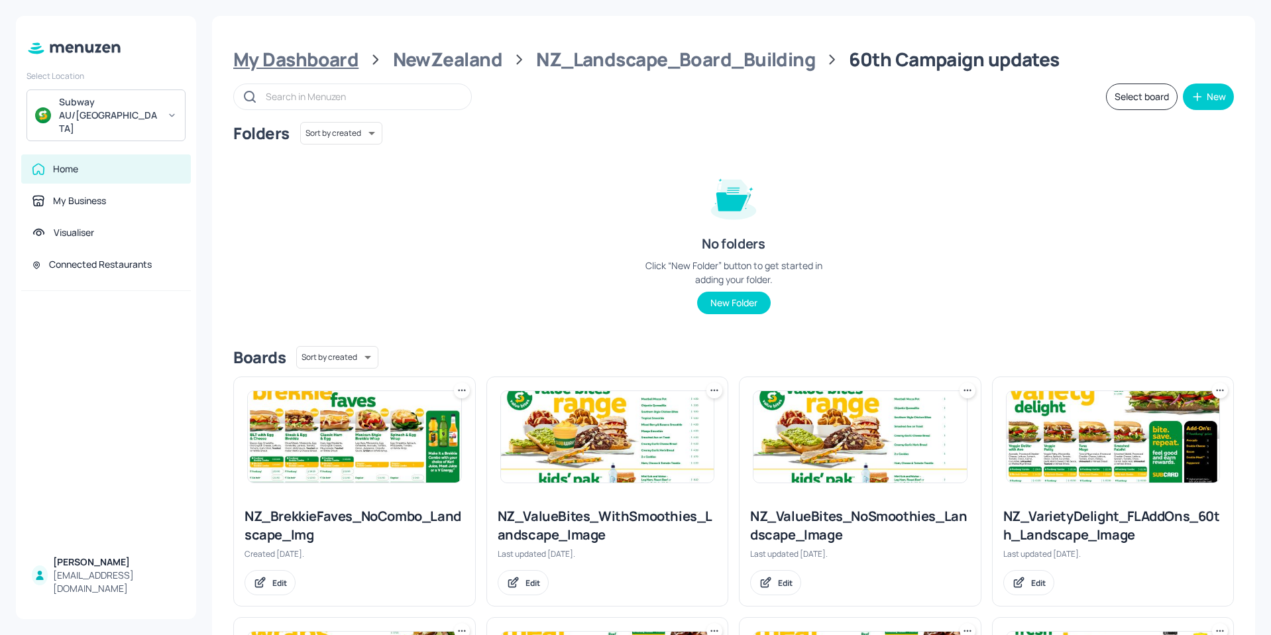 The width and height of the screenshot is (1271, 635). What do you see at coordinates (734, 303) in the screenshot?
I see `button: New Folder` at bounding box center [734, 303].